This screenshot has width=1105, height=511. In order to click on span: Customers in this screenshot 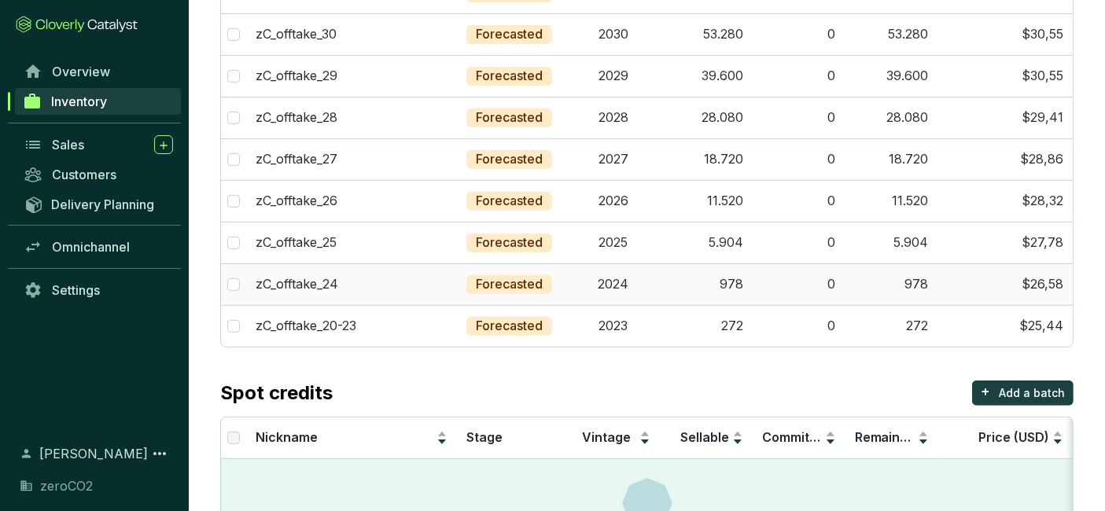, I will do `click(84, 175)`.